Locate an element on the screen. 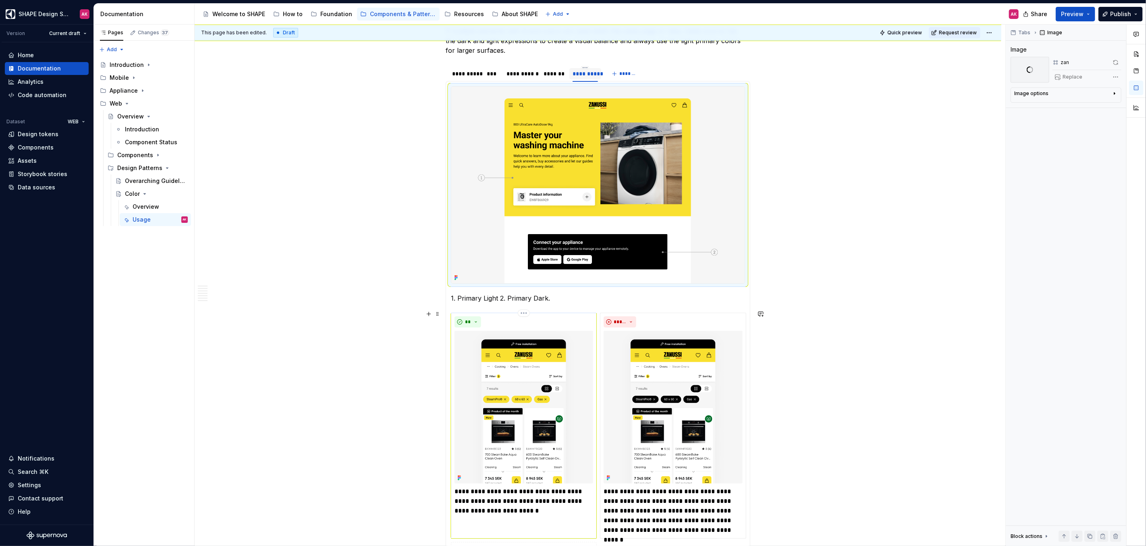  div: Image options is located at coordinates (1031, 93).